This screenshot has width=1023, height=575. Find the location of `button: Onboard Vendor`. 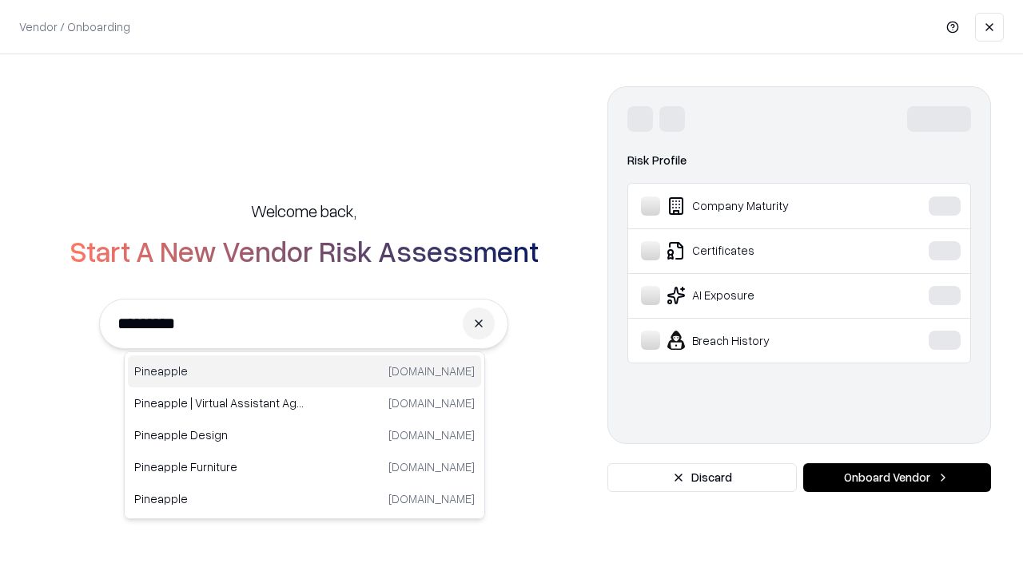

button: Onboard Vendor is located at coordinates (897, 478).